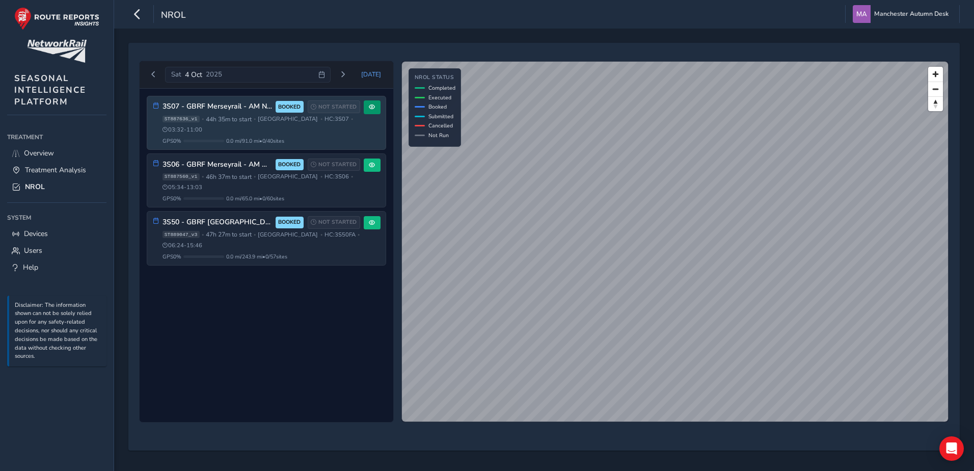 This screenshot has height=471, width=974. What do you see at coordinates (229, 119) in the screenshot?
I see `span: 44h 35m to start` at bounding box center [229, 119].